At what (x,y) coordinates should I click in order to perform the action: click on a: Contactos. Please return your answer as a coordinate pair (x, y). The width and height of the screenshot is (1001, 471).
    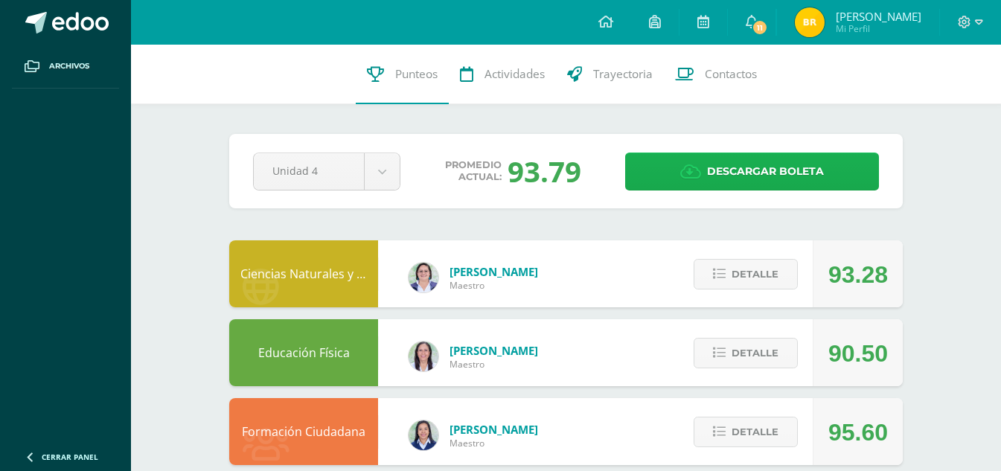
    Looking at the image, I should click on (716, 74).